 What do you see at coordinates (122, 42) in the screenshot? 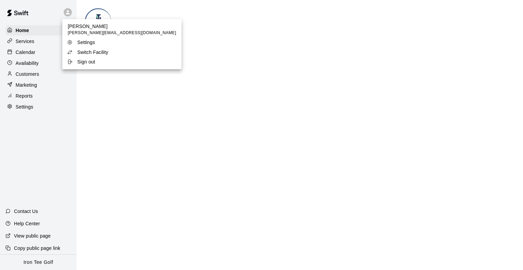
I see `a: Settings` at bounding box center [122, 42].